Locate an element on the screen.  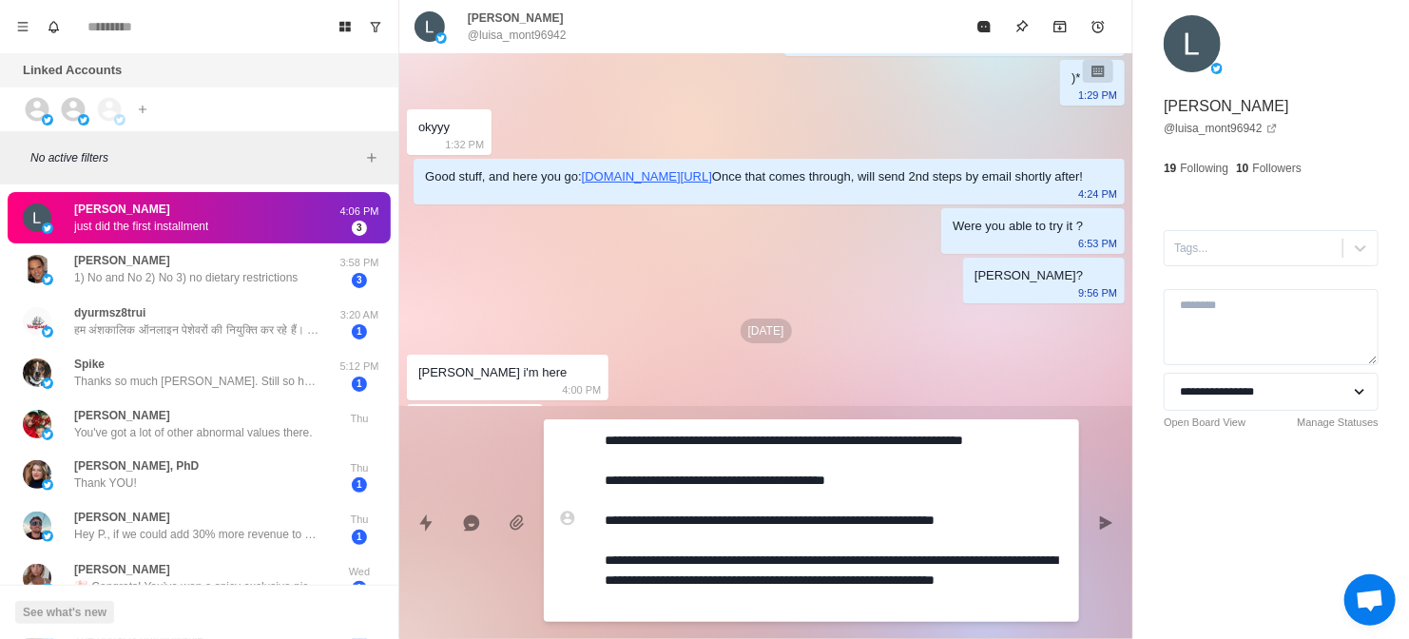
p: You've got a lot of other abnormal values there. is located at coordinates (193, 433).